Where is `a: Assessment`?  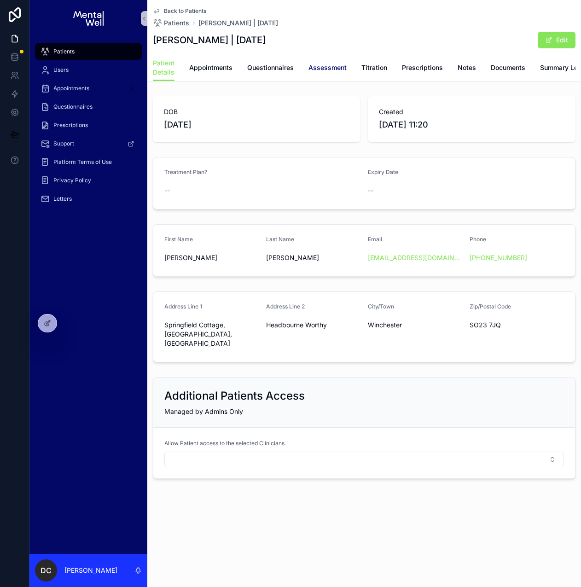
a: Assessment is located at coordinates (327, 69).